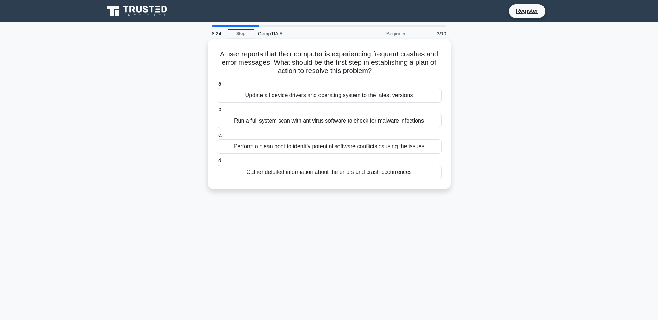 This screenshot has width=658, height=320. What do you see at coordinates (430, 34) in the screenshot?
I see `div: 3/10` at bounding box center [430, 34].